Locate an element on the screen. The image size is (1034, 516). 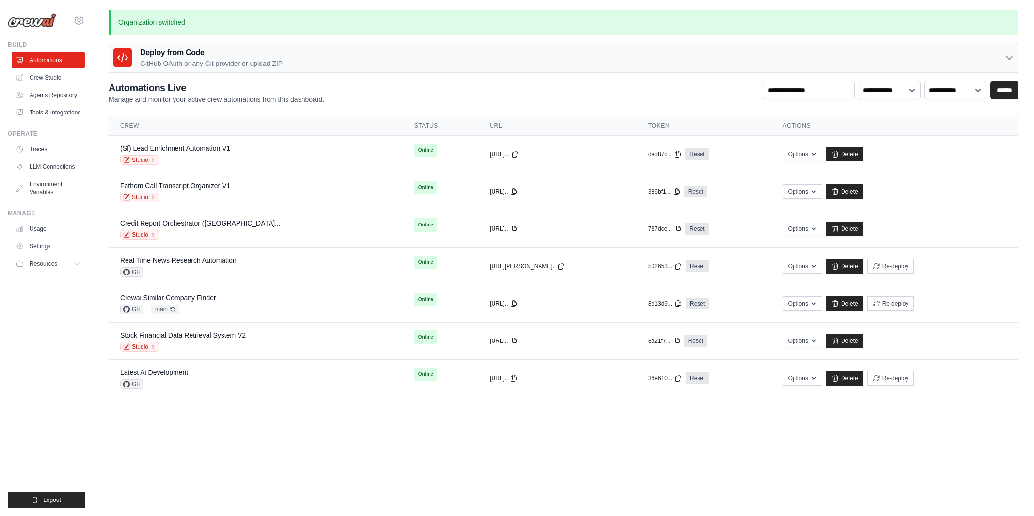
div: Operate is located at coordinates (46, 134).